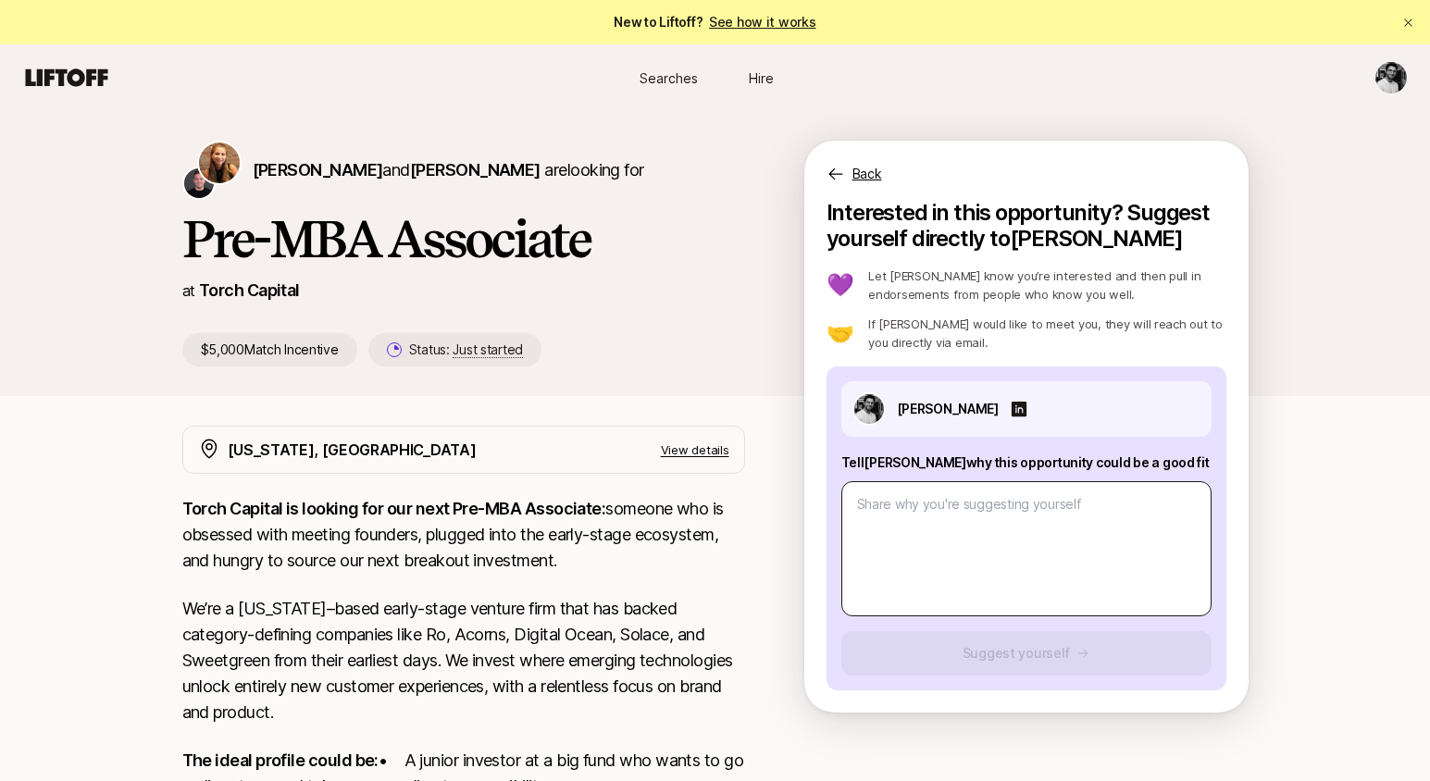 The image size is (1430, 781). I want to click on img: Samuel Navon, so click(1391, 78).